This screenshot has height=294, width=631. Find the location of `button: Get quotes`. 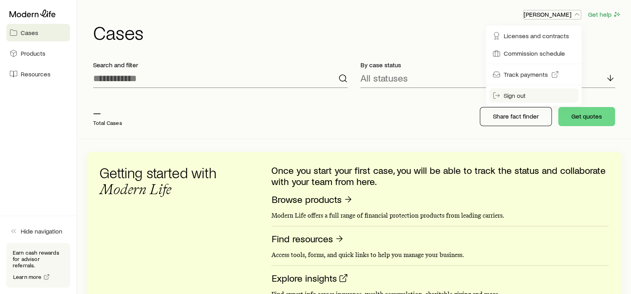

button: Get quotes is located at coordinates (586, 117).